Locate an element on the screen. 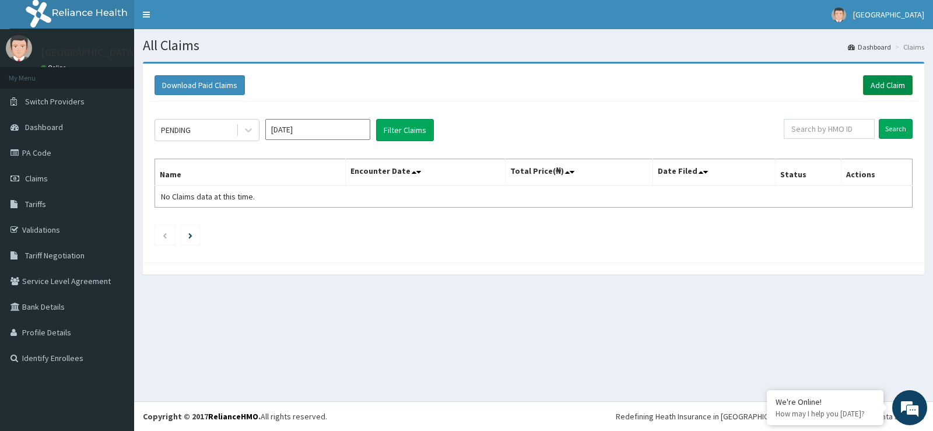 This screenshot has height=431, width=933. span: Tariffs is located at coordinates (36, 204).